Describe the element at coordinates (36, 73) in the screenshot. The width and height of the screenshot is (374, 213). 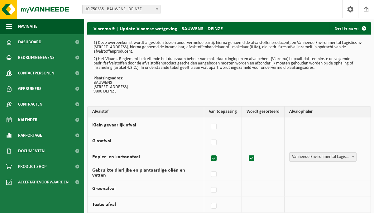
I see `span: Contactpersonen` at that location.